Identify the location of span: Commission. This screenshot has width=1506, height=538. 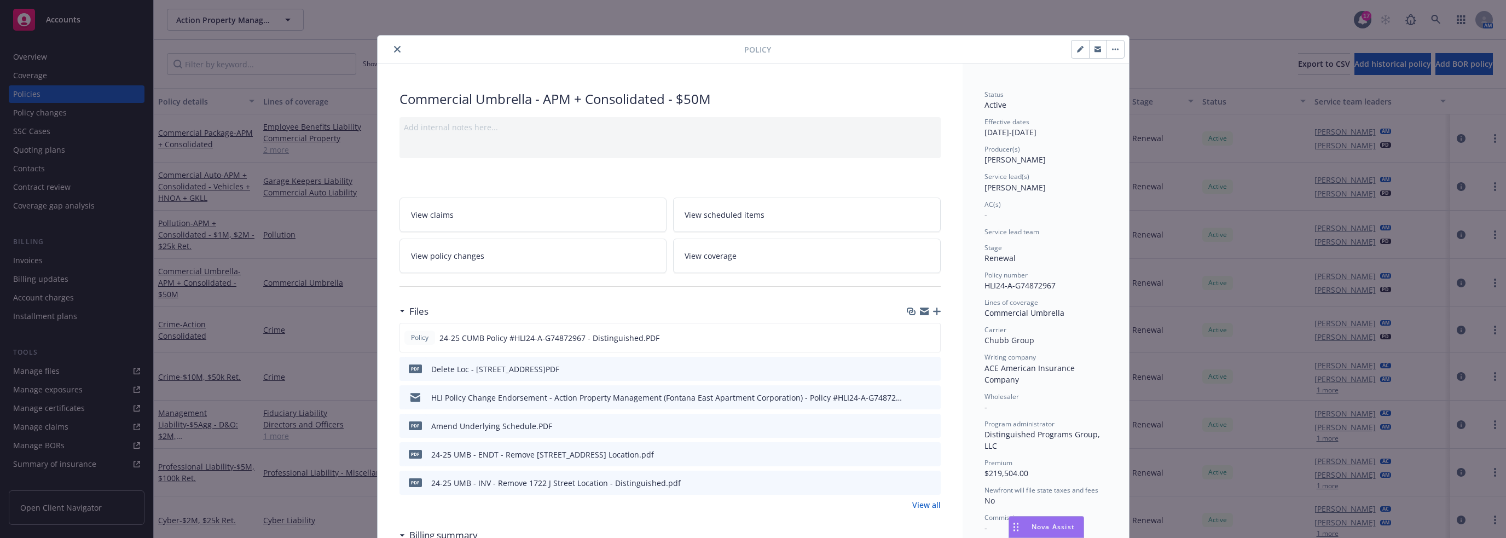
(1003, 517).